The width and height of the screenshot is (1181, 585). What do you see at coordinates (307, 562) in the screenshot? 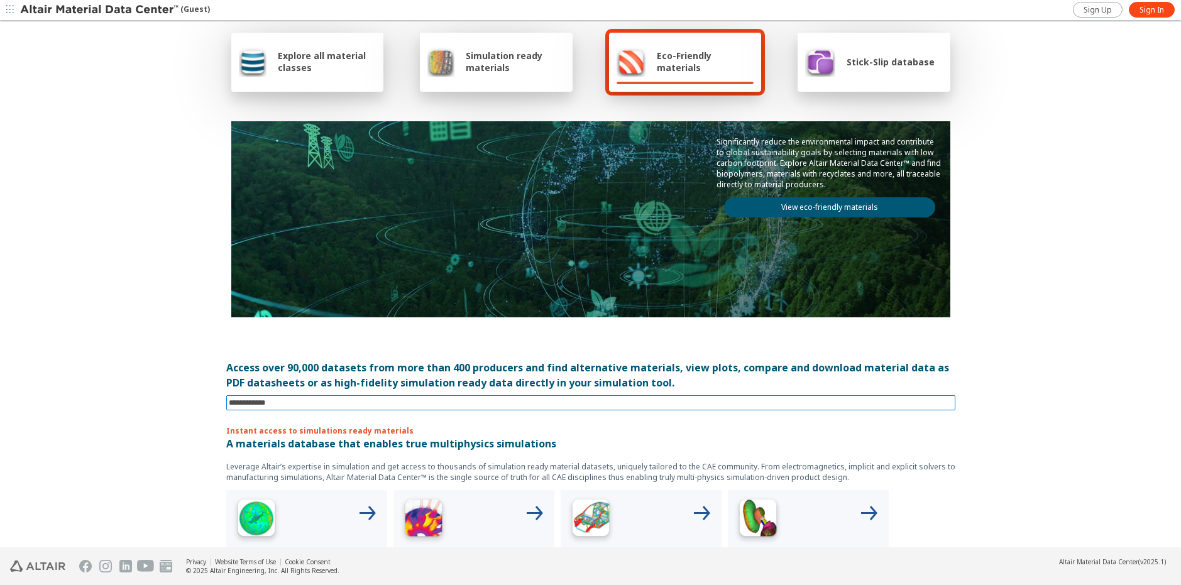
I see `a: Cookie Consent` at bounding box center [307, 562].